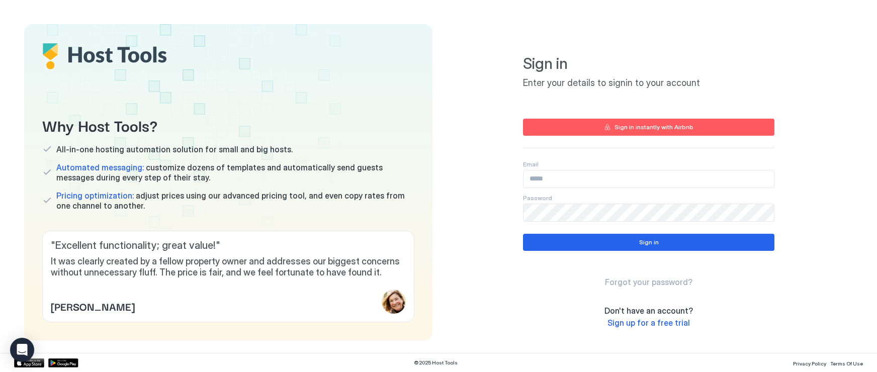 This screenshot has height=372, width=877. I want to click on span: adjust prices using our advanced pricing tool, and even copy rates from one channel to another., so click(235, 201).